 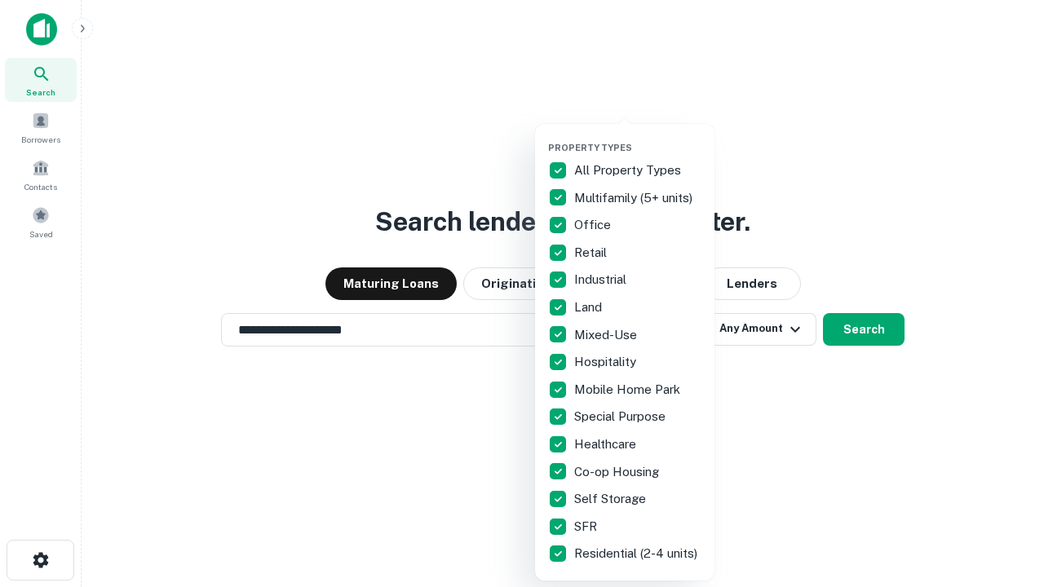 What do you see at coordinates (1003, 496) in the screenshot?
I see `div: Chat Widget` at bounding box center [1003, 496].